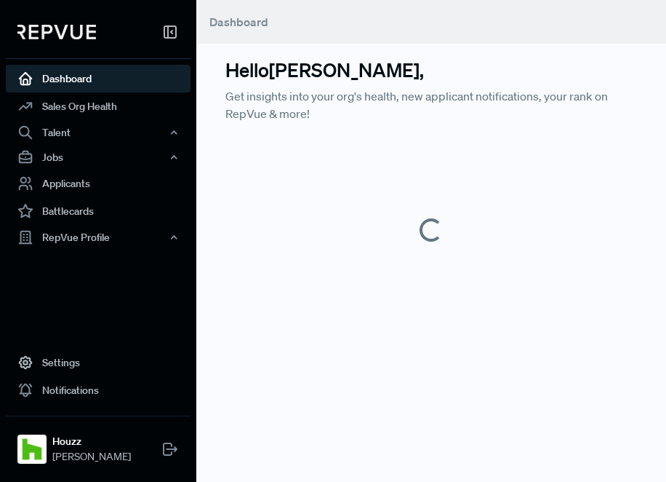 This screenshot has width=666, height=482. What do you see at coordinates (239, 22) in the screenshot?
I see `span: Dashboard` at bounding box center [239, 22].